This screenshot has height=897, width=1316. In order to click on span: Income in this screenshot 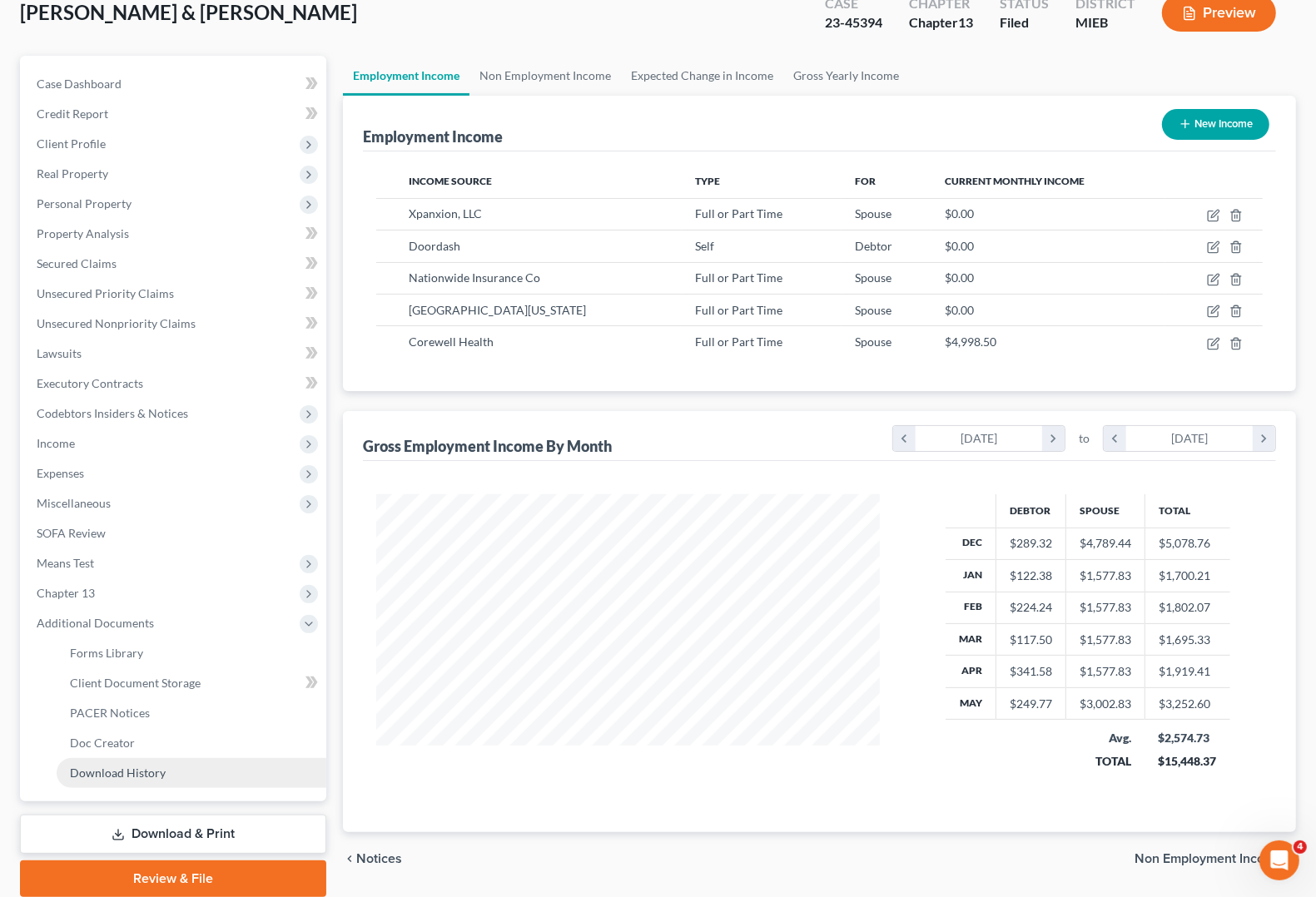, I will do `click(56, 443)`.